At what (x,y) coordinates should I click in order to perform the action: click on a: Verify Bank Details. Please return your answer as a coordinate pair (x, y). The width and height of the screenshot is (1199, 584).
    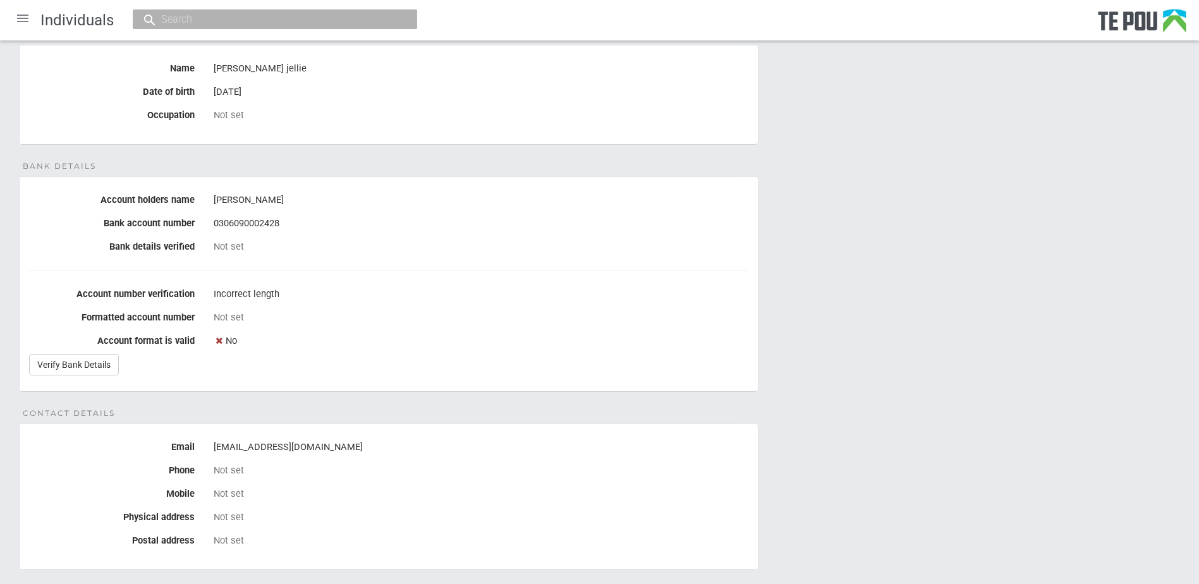
    Looking at the image, I should click on (74, 365).